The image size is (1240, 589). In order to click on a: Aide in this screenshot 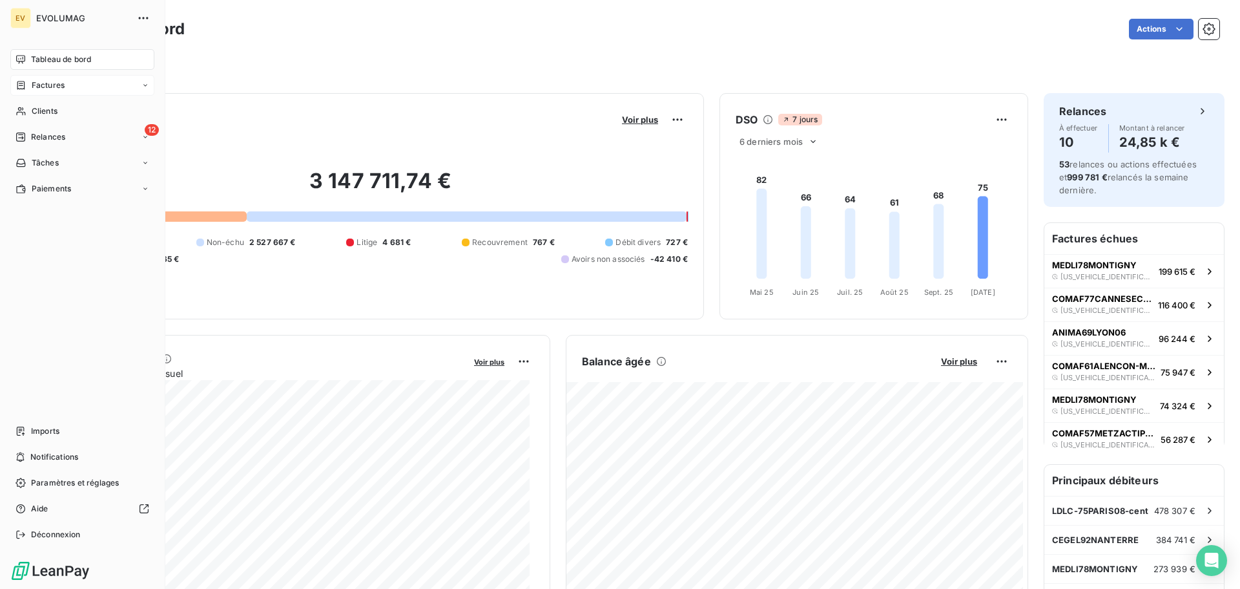, I will do `click(82, 508)`.